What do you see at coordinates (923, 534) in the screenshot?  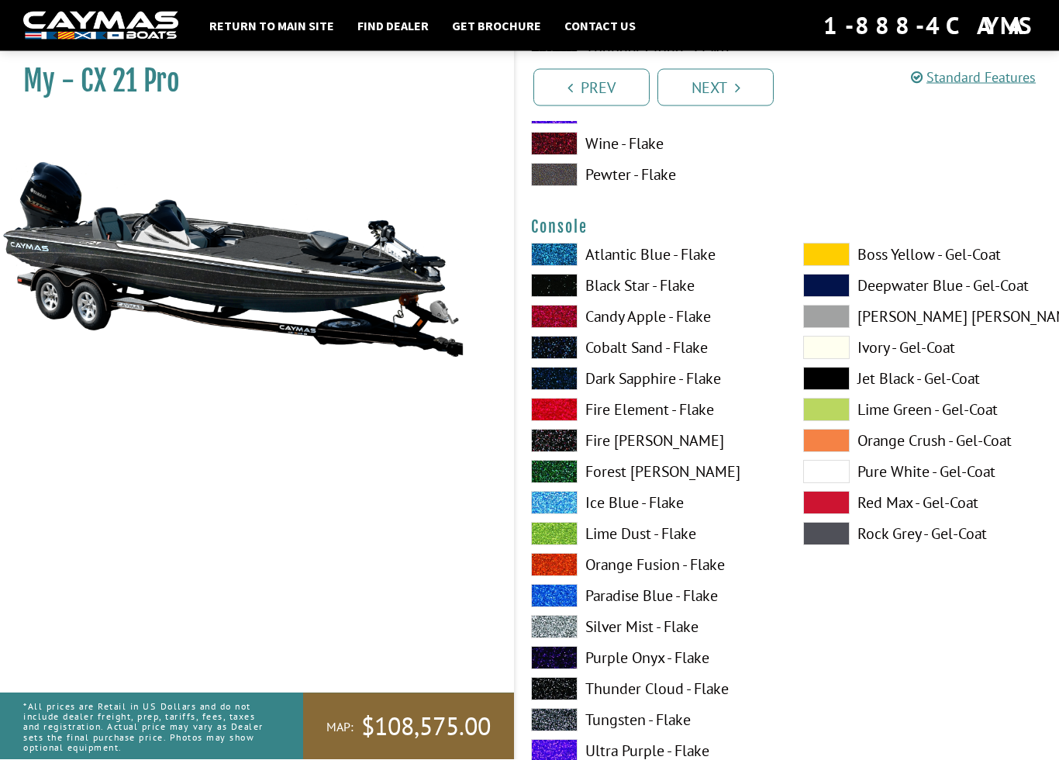 I see `label: Rock Grey - Gel-Coat` at bounding box center [923, 534].